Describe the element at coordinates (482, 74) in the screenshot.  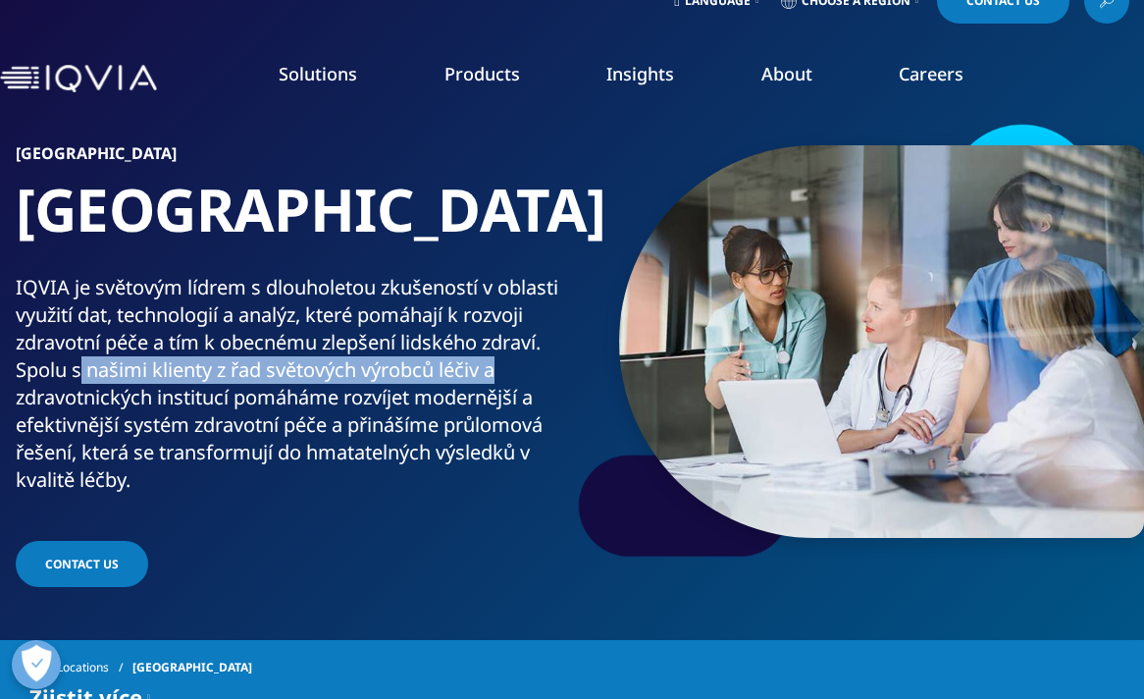
I see `a: Products` at that location.